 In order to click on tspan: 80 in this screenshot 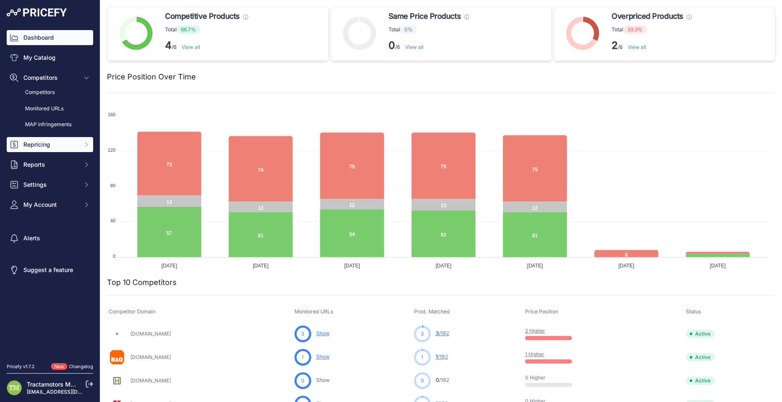, I will do `click(113, 185)`.